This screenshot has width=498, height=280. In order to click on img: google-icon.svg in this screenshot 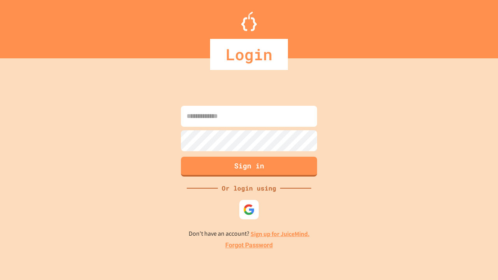, I will do `click(249, 210)`.